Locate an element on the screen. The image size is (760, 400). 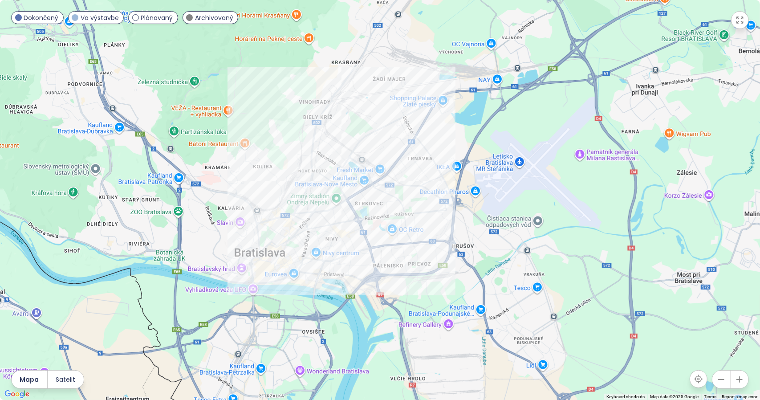
a: Open this area in Google Maps (opens a new window) is located at coordinates (17, 394).